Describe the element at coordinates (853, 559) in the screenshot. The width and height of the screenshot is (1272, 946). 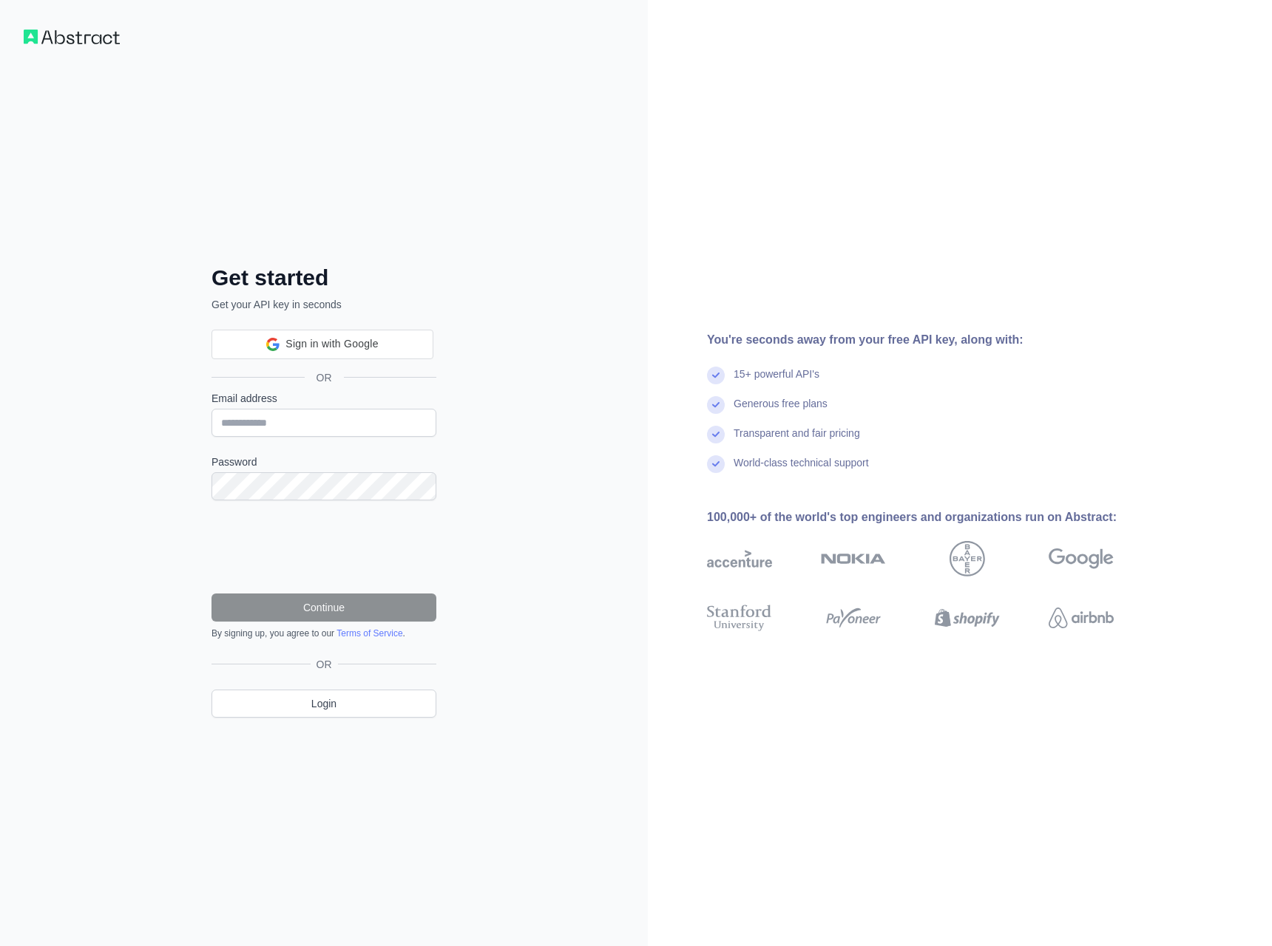
I see `img: nokia` at that location.